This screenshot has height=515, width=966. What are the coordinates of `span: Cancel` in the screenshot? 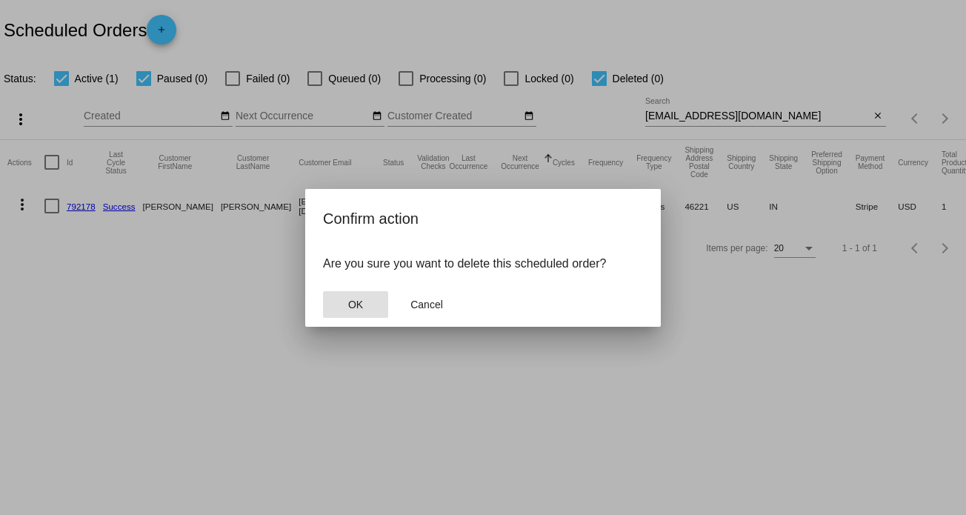 It's located at (426, 304).